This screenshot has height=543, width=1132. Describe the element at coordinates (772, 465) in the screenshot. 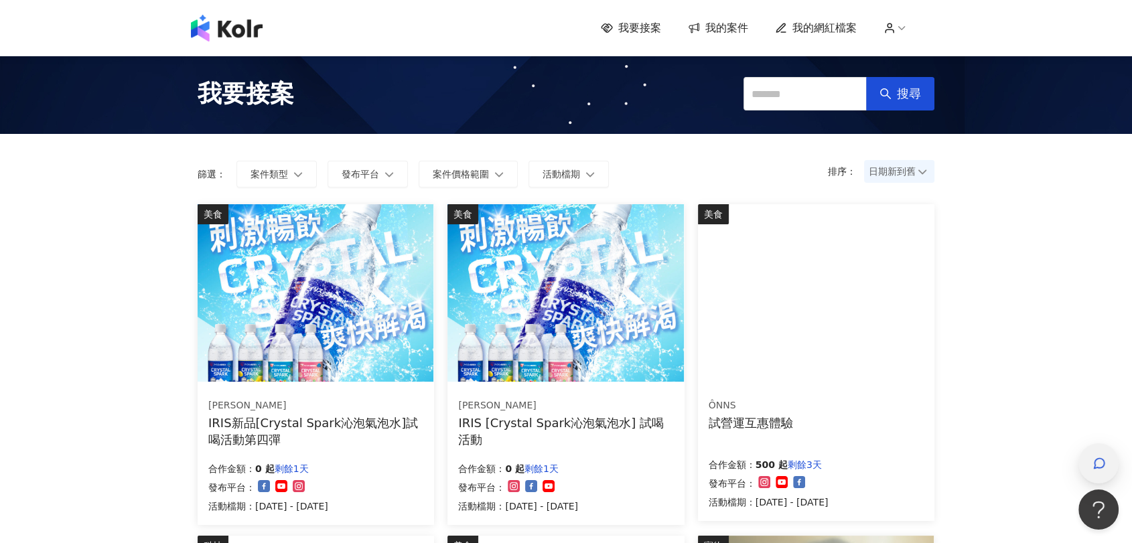

I see `p: 500 起` at that location.